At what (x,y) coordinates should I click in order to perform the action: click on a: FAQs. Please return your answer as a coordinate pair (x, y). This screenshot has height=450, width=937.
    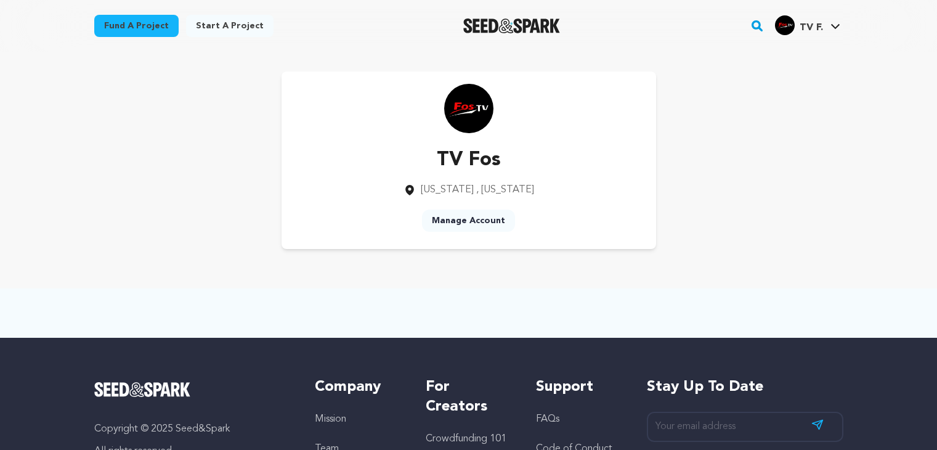
    Looking at the image, I should click on (548, 419).